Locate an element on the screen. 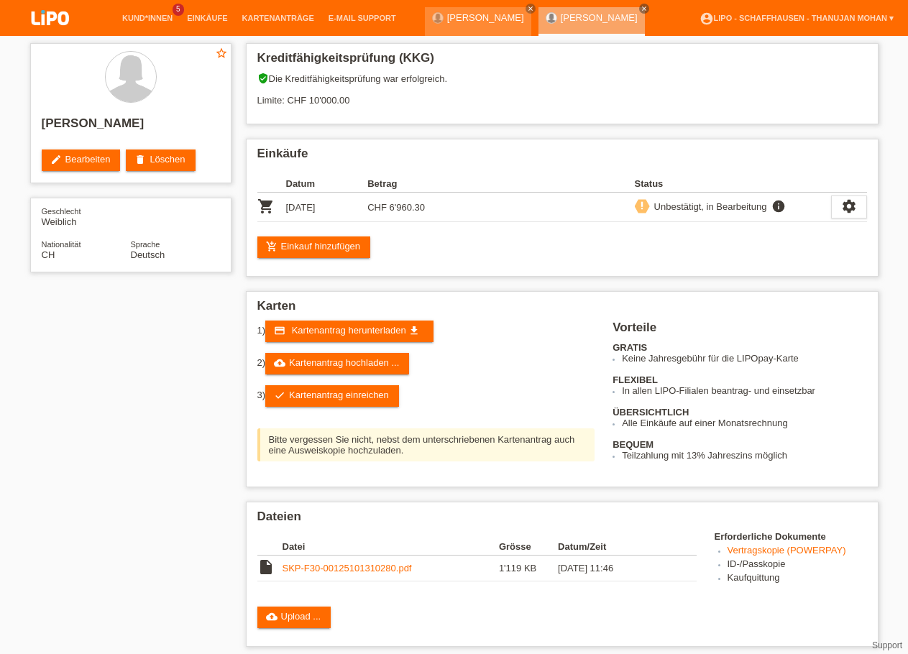 The width and height of the screenshot is (908, 654). td: CHF 6'960.30 is located at coordinates (408, 207).